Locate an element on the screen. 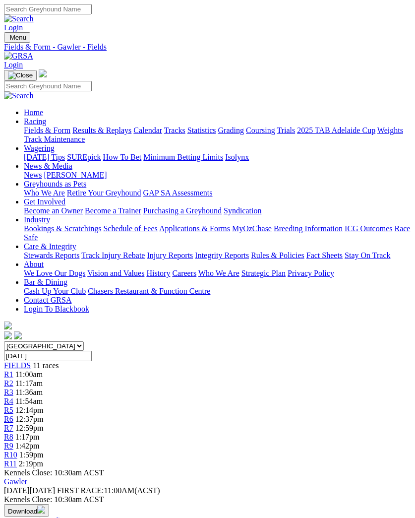 This screenshot has width=415, height=518. img: twitter.svg is located at coordinates (18, 335).